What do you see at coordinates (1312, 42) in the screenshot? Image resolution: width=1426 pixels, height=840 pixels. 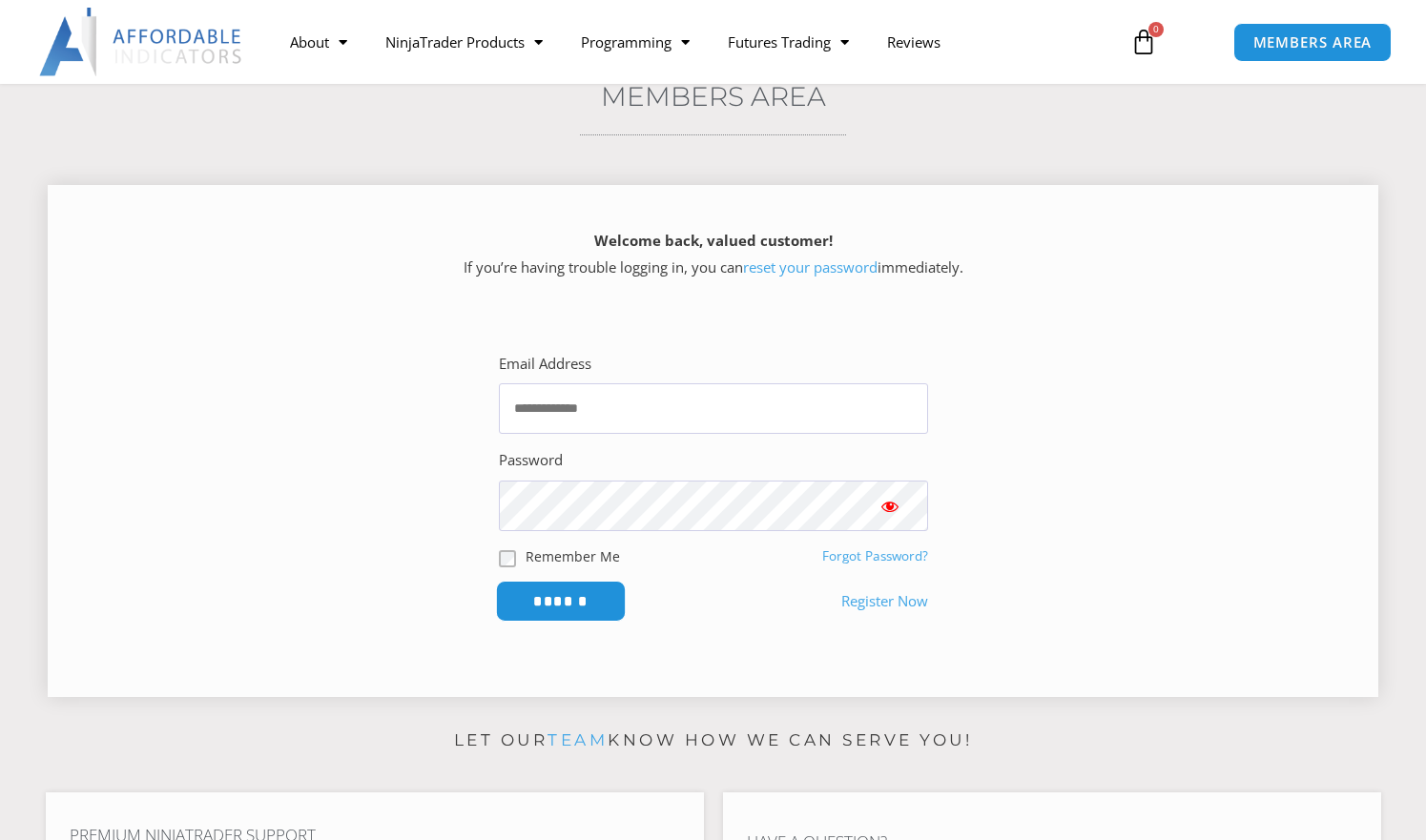 I see `span: MEMBERS AREA` at bounding box center [1312, 42].